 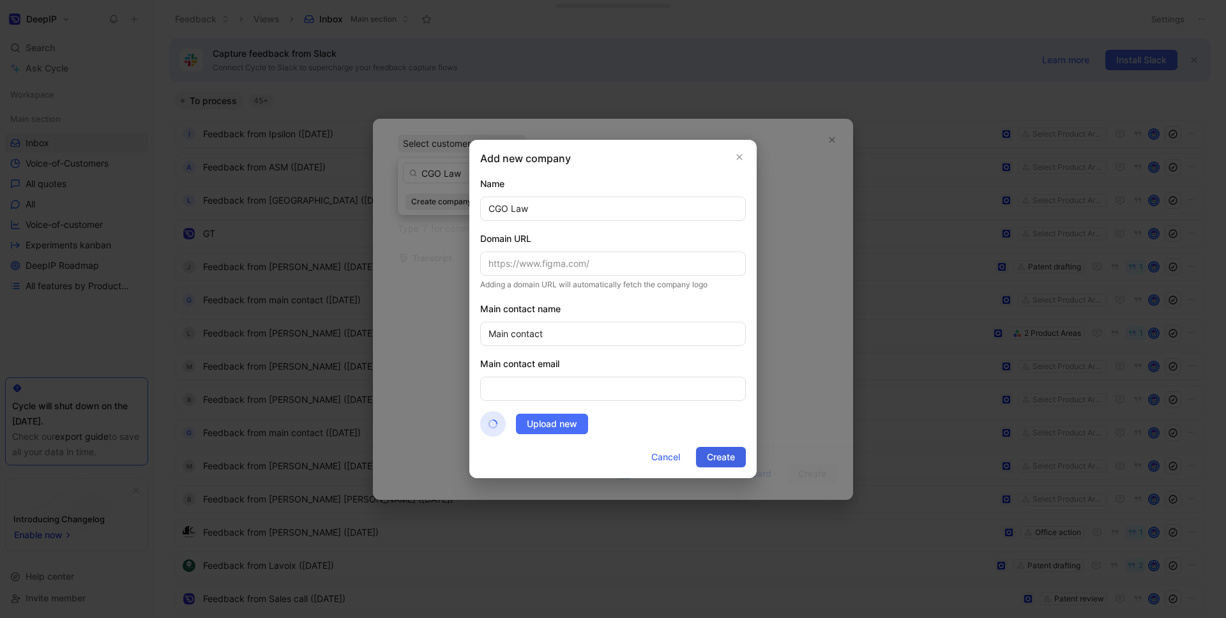 I want to click on span: Cancel, so click(x=666, y=457).